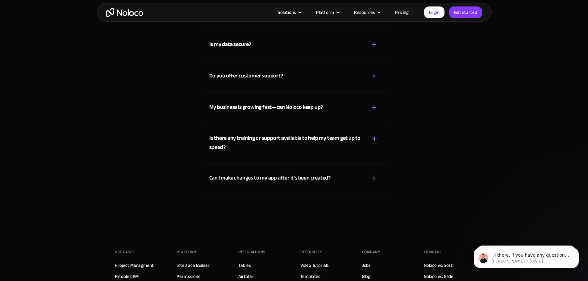  I want to click on a: Flexible CRM, so click(127, 277).